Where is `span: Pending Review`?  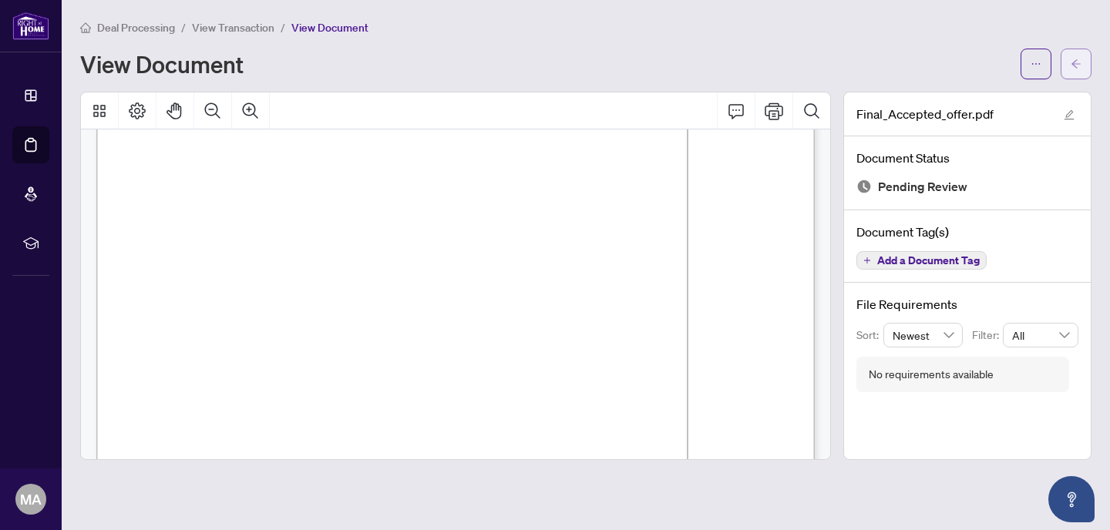 span: Pending Review is located at coordinates (923, 187).